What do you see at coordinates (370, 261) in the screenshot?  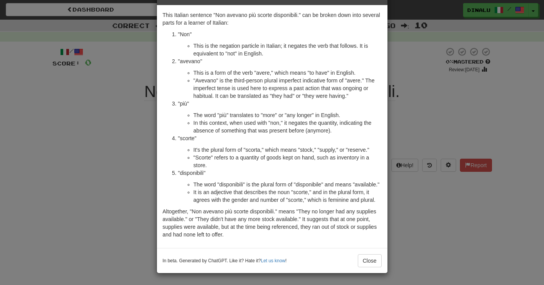 I see `button: Close` at bounding box center [370, 261].